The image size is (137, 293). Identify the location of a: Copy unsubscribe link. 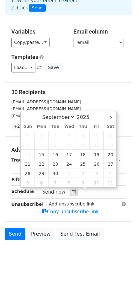
(71, 212).